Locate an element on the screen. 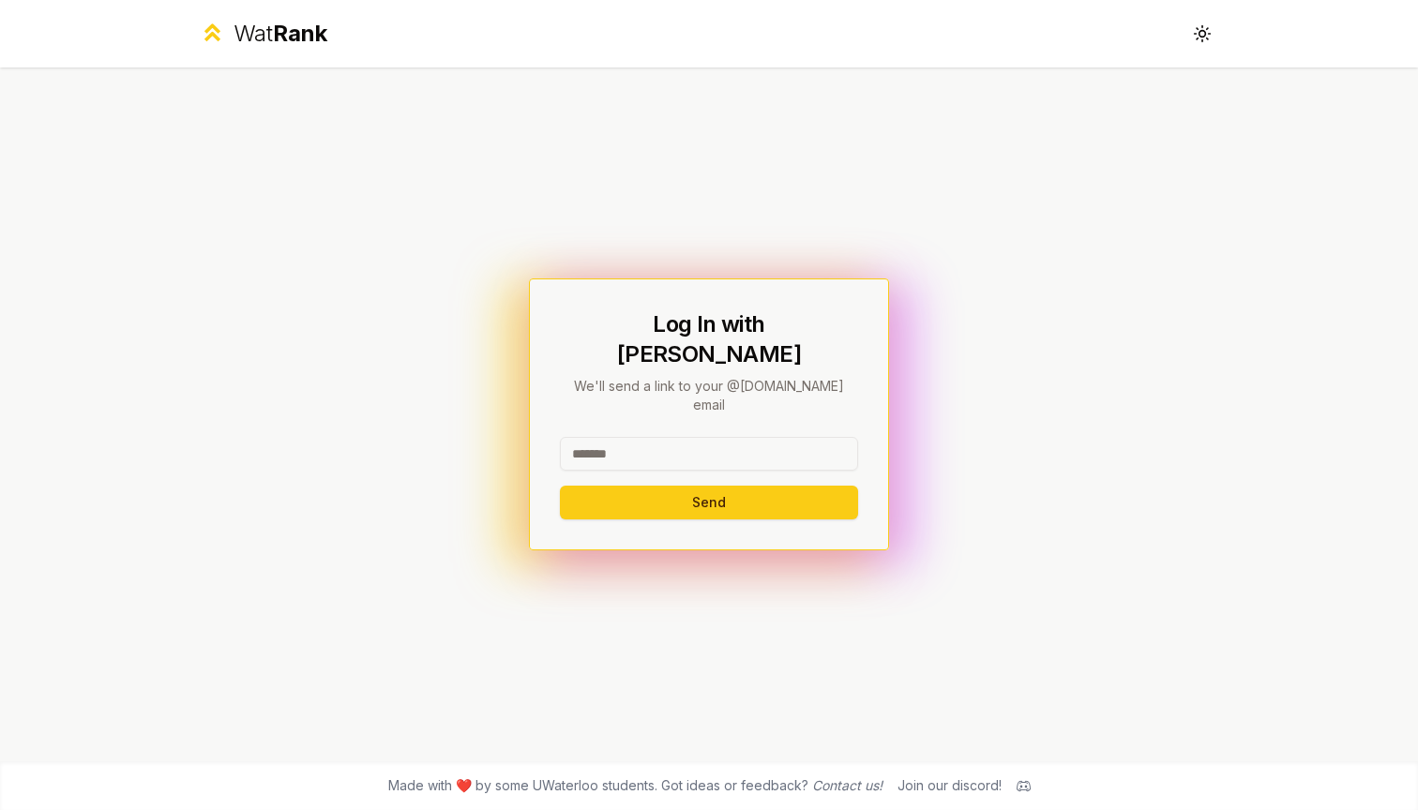  div: Join our discord! is located at coordinates (949, 786).